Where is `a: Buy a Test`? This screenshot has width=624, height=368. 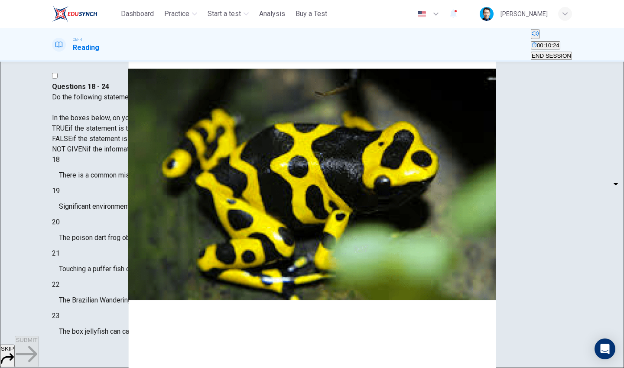 a: Buy a Test is located at coordinates (311, 14).